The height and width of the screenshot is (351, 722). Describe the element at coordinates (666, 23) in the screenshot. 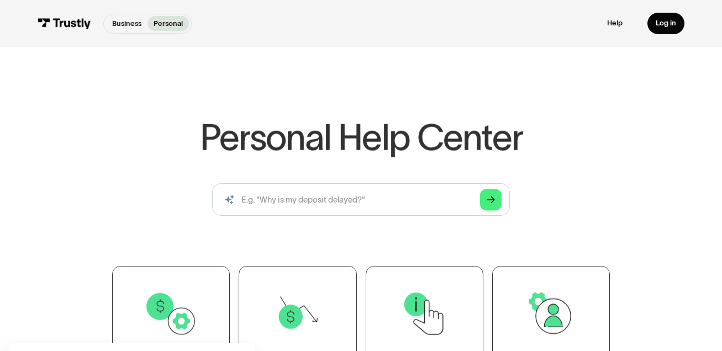

I see `a: Log in` at that location.